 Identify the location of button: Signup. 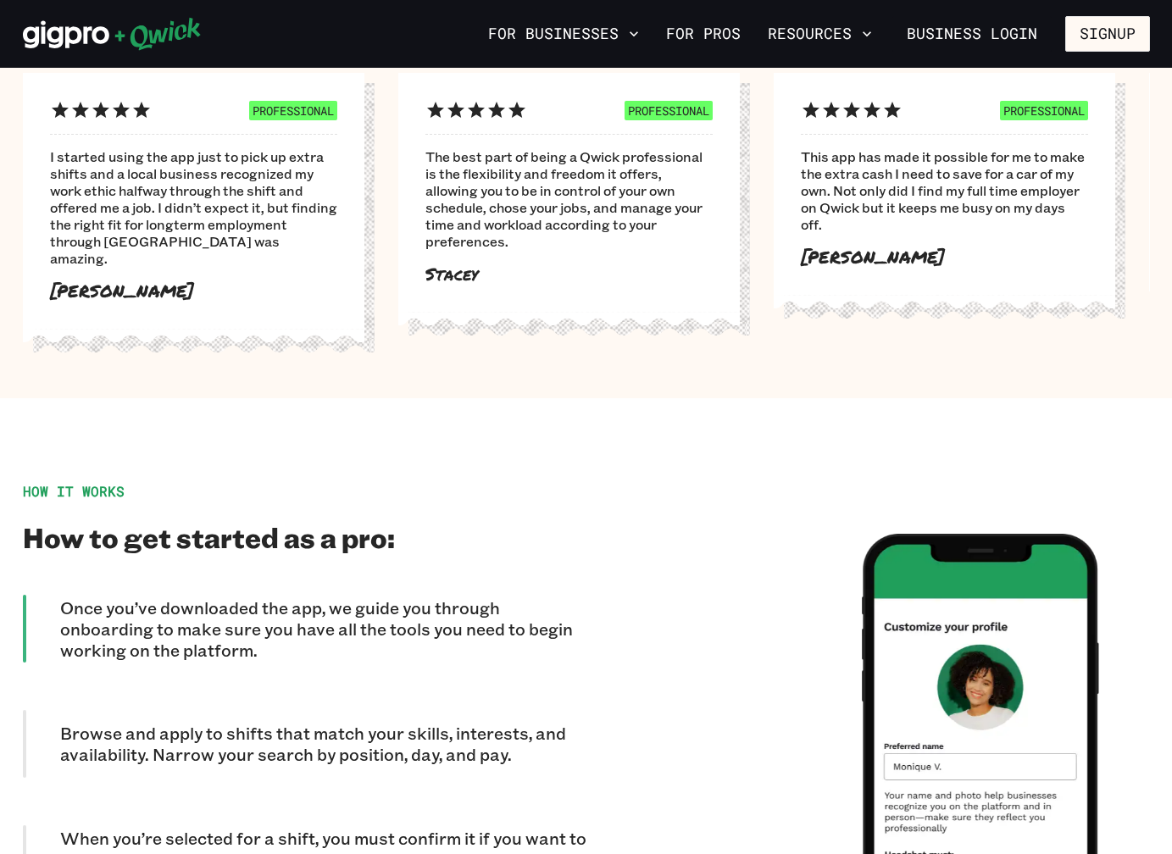
(1108, 34).